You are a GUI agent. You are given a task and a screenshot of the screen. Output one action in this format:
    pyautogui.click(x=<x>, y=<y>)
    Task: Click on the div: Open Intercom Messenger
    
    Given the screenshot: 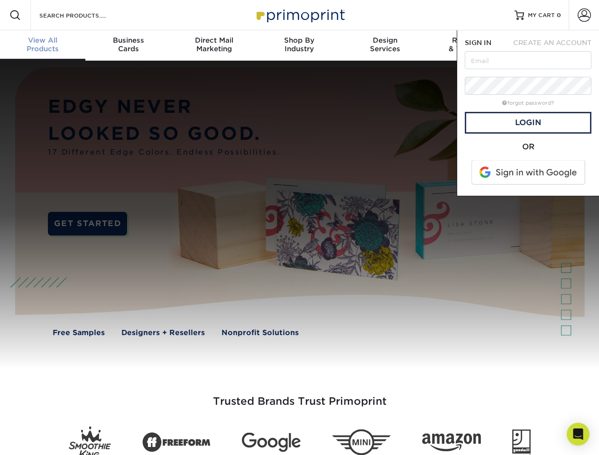 What is the action you would take?
    pyautogui.click(x=578, y=434)
    